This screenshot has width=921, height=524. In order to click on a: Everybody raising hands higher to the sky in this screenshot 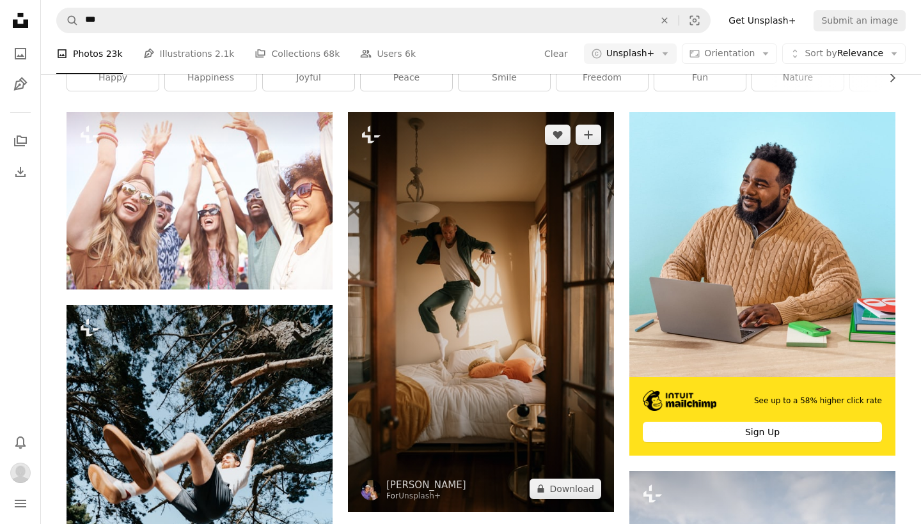, I will do `click(199, 201)`.